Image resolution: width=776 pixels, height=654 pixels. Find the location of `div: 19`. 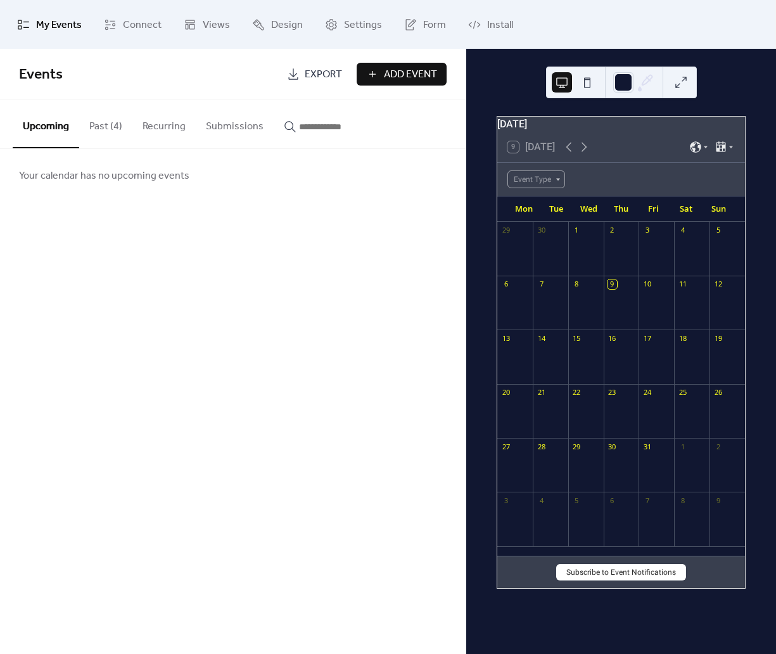

div: 19 is located at coordinates (718, 338).